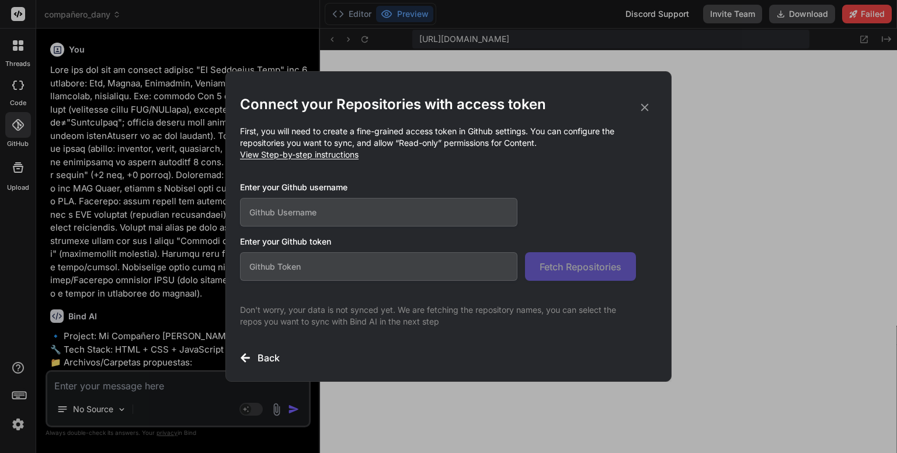 The image size is (897, 453). I want to click on p: Don't worry, your data is not synced yet. We are fetching the repository names, you can select th..., so click(438, 316).